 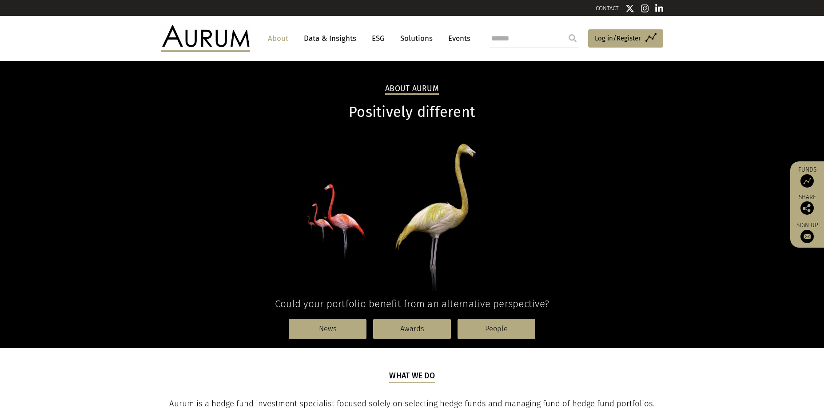 I want to click on img: Access Funds, so click(x=807, y=181).